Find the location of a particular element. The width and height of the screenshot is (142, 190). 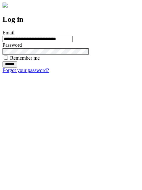

label: Password is located at coordinates (12, 45).